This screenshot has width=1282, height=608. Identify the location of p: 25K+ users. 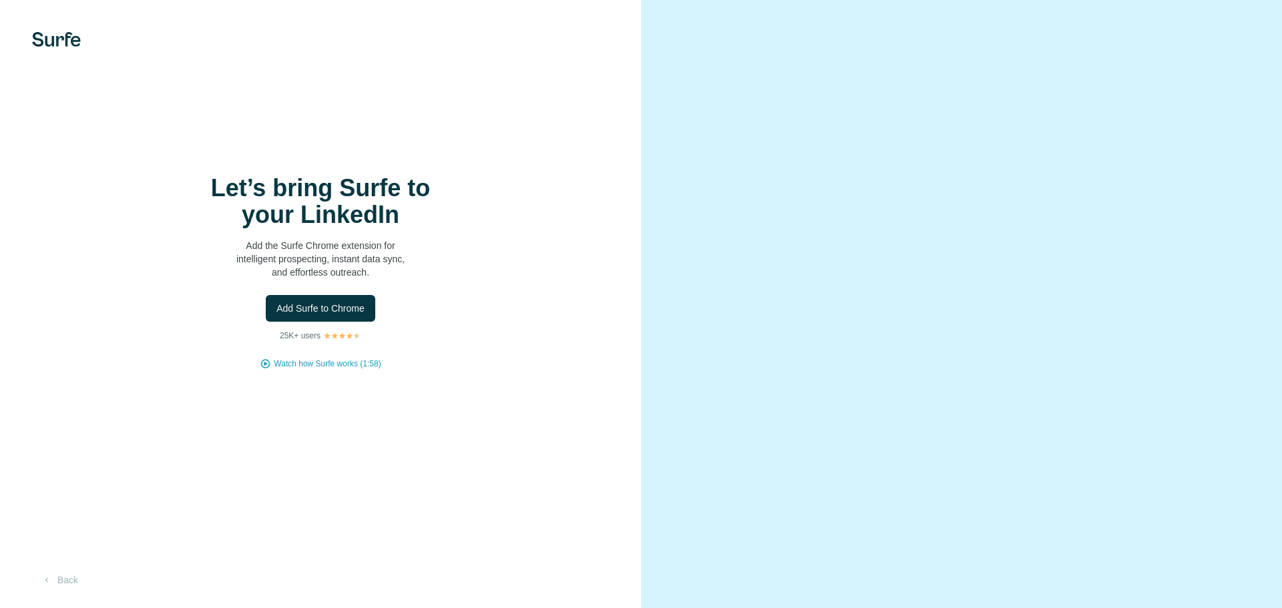
(300, 336).